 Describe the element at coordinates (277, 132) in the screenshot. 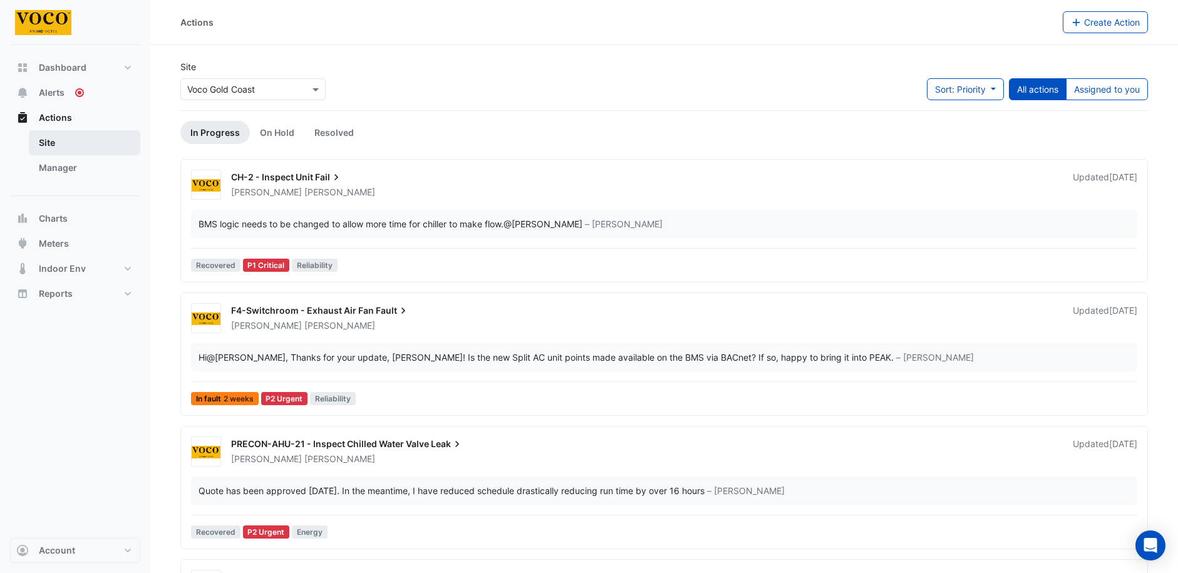

I see `a: On Hold` at that location.